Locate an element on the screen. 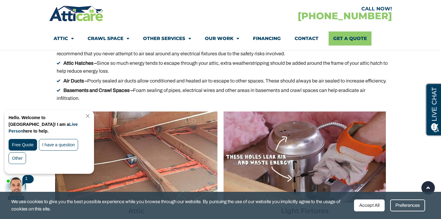  nav: Menu is located at coordinates (220, 39).